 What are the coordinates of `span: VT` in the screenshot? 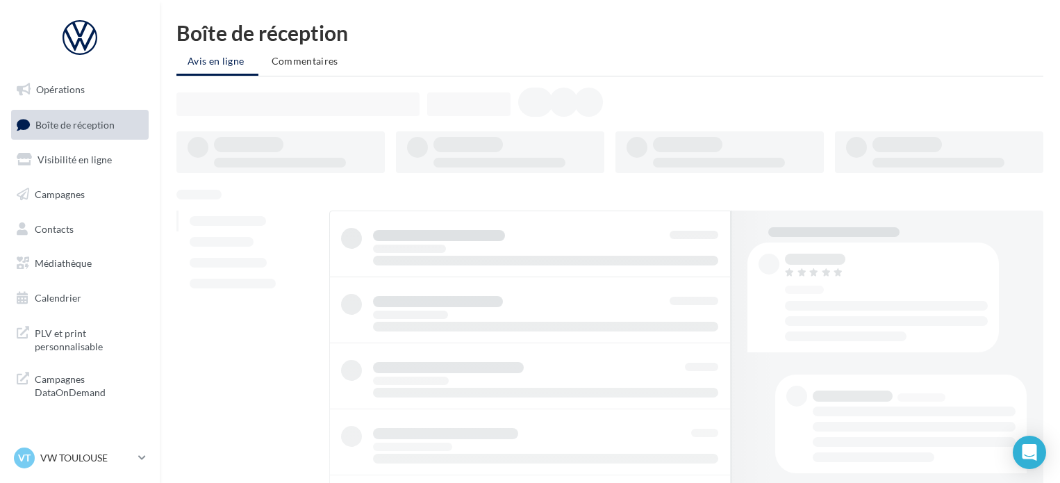 It's located at (24, 458).